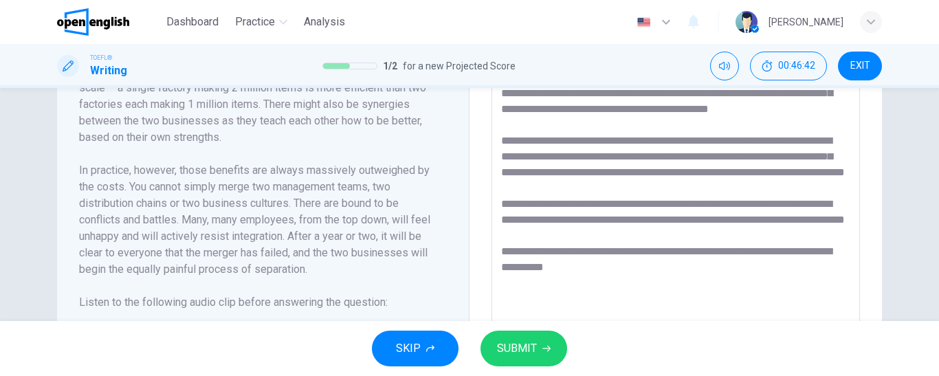  What do you see at coordinates (860, 66) in the screenshot?
I see `button: EXIT` at bounding box center [860, 66].